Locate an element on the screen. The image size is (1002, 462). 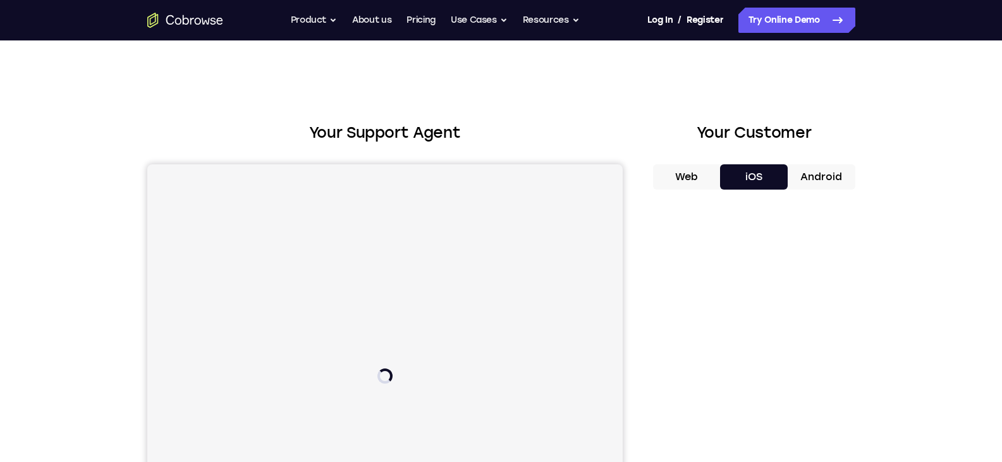
button: Web is located at coordinates (687, 177).